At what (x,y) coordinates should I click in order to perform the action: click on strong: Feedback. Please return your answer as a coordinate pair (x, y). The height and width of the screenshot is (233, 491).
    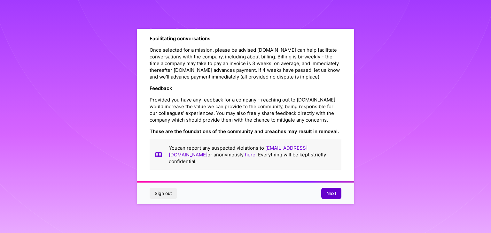
    Looking at the image, I should click on (161, 88).